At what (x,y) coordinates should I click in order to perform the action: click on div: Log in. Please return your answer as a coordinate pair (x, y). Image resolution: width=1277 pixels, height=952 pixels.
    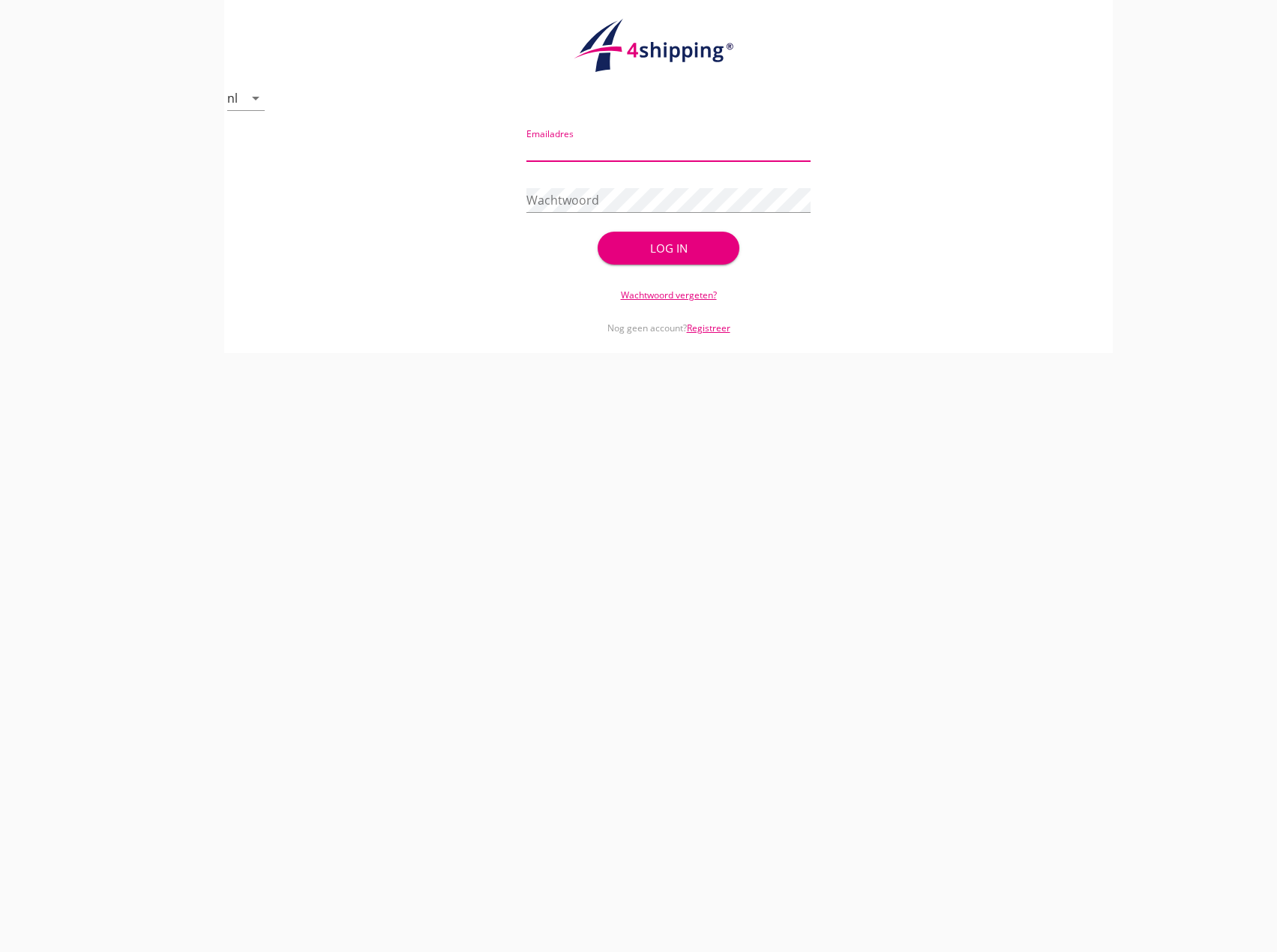
    Looking at the image, I should click on (669, 248).